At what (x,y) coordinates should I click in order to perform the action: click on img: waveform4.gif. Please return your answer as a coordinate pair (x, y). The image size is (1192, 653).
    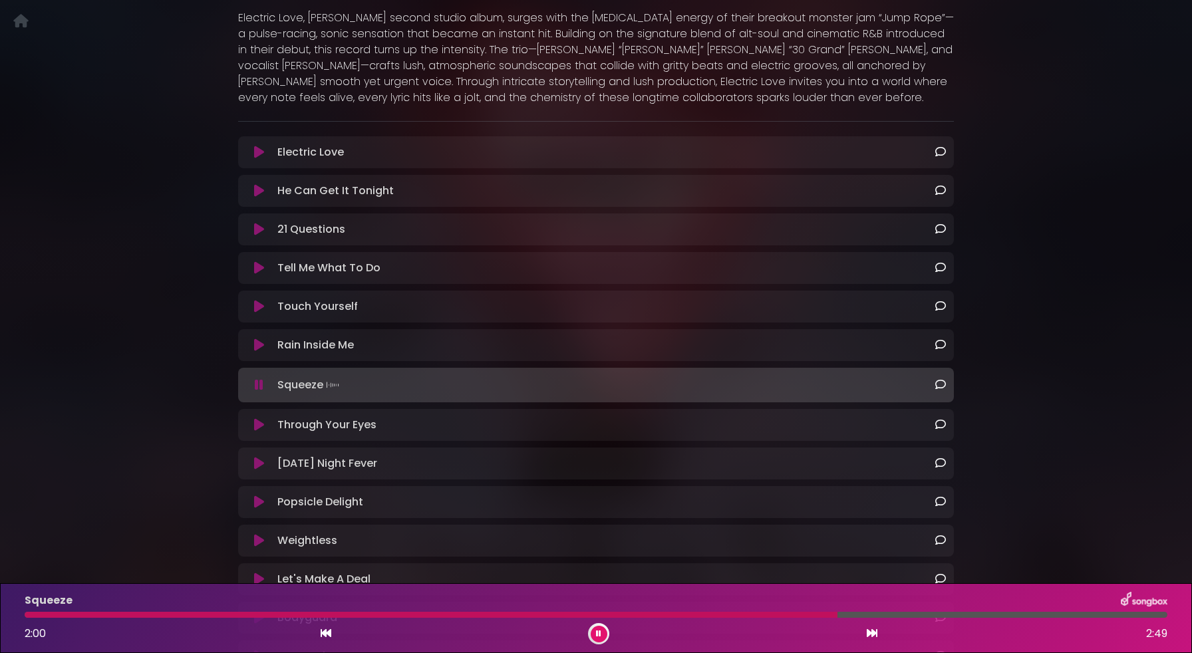
    Looking at the image, I should click on (332, 385).